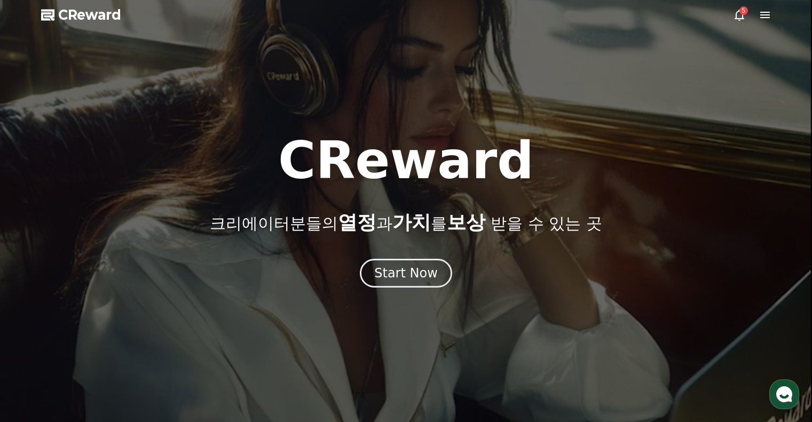  I want to click on span: 가치, so click(411, 222).